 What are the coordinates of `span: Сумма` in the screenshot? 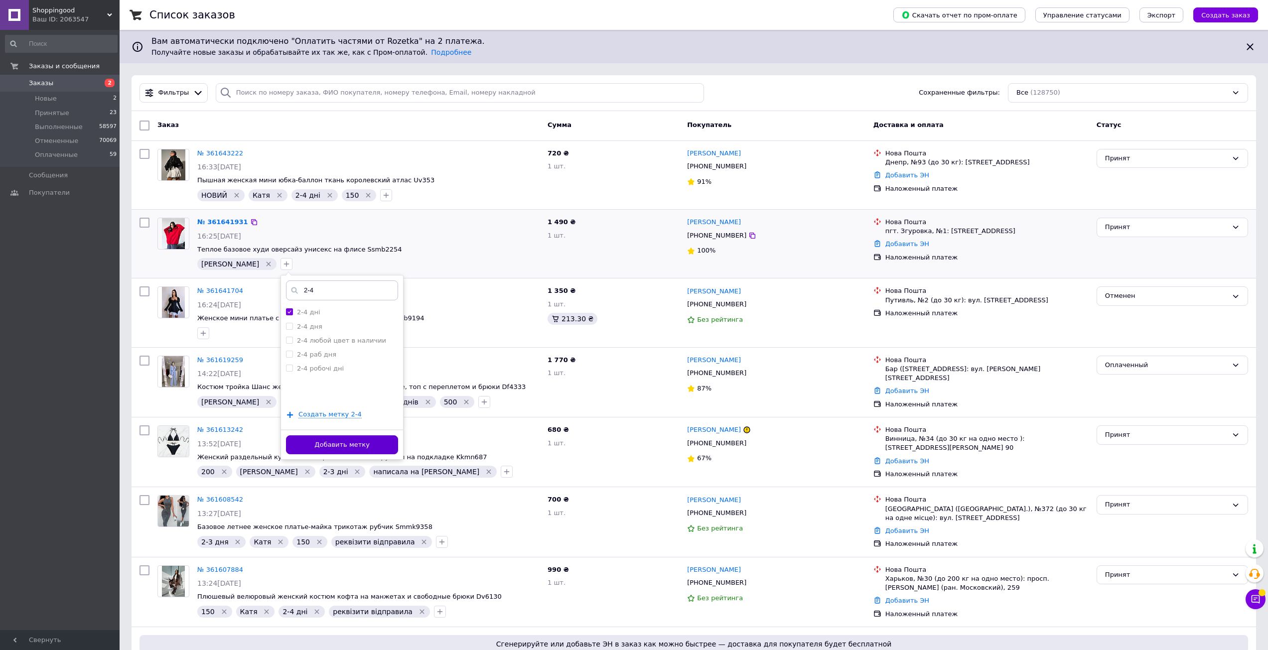 It's located at (560, 125).